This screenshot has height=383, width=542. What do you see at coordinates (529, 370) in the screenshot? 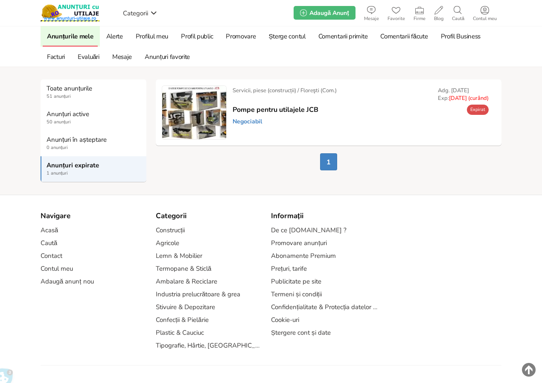
I see `img: scroll-to-top.png` at bounding box center [529, 370].